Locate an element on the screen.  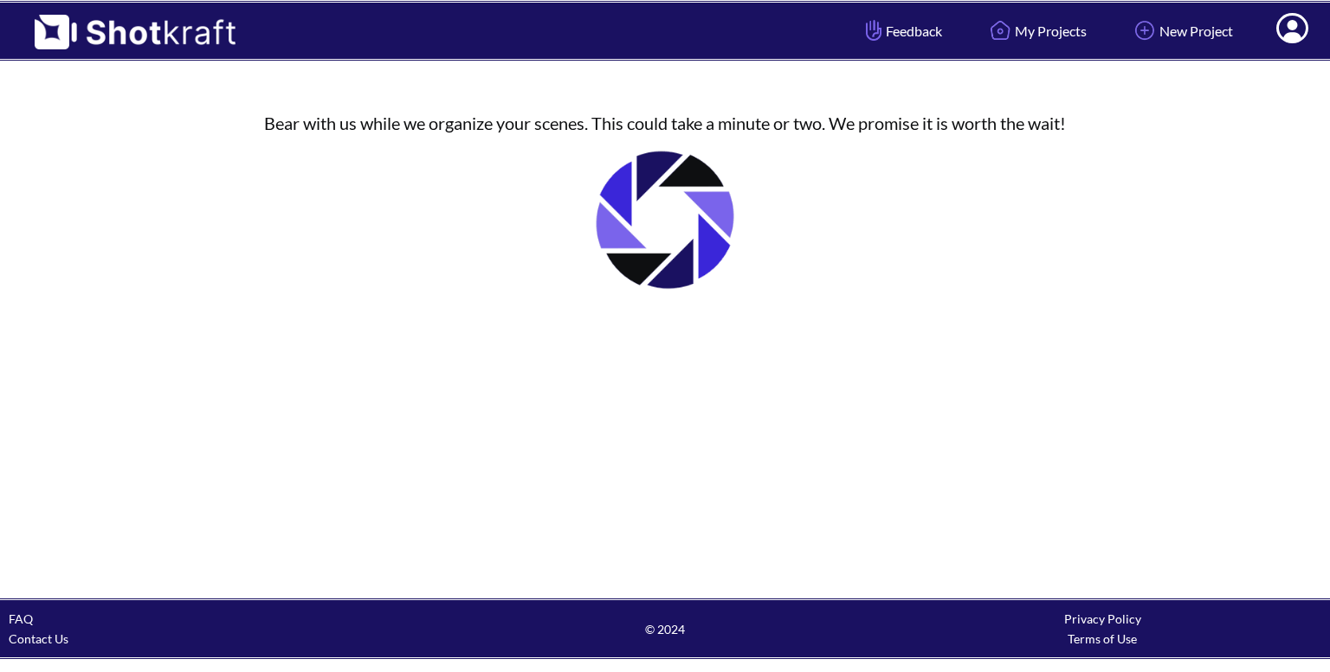
a: FAQ is located at coordinates (21, 618).